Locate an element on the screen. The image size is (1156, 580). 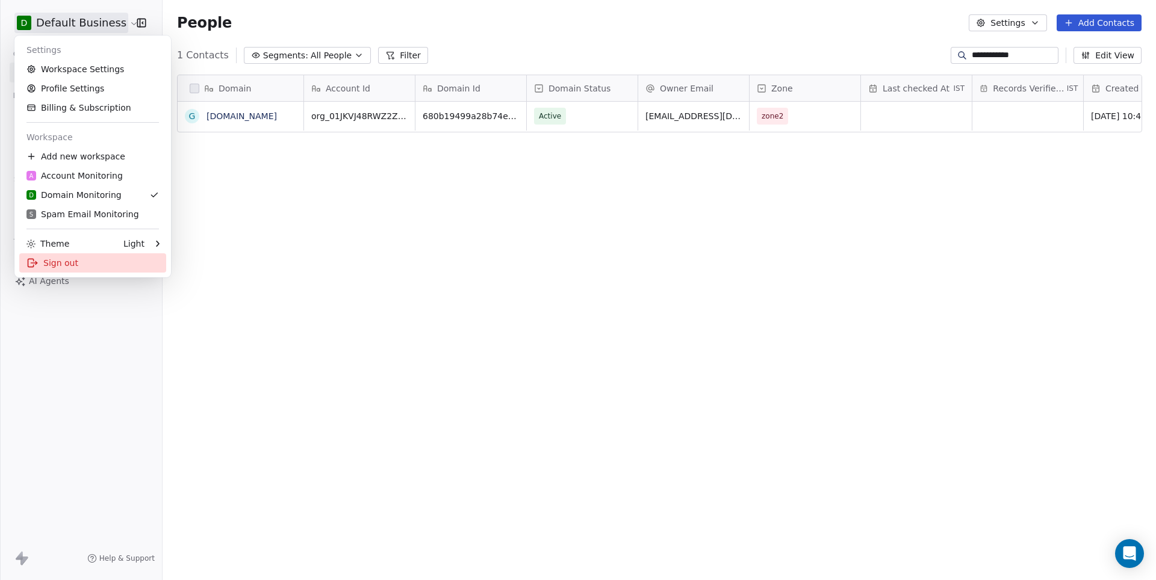
div: Add new workspace is located at coordinates (93, 157).